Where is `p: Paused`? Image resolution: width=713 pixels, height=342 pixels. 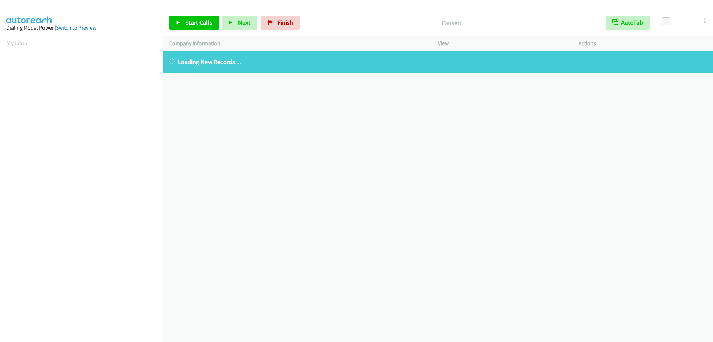 p: Paused is located at coordinates (451, 23).